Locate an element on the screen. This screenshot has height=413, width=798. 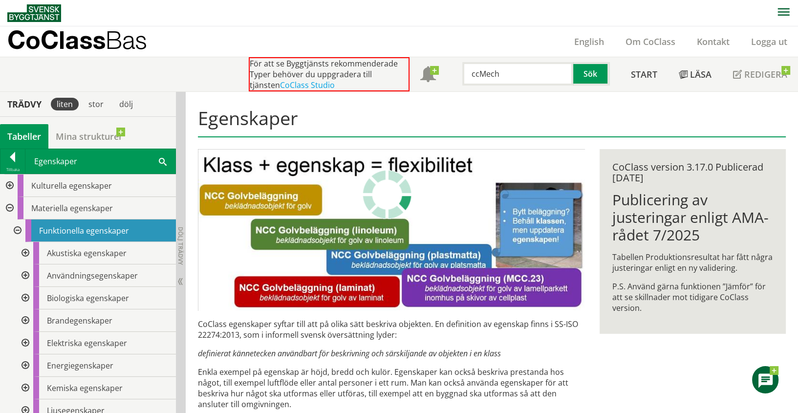
span: Läsa is located at coordinates (701, 74).